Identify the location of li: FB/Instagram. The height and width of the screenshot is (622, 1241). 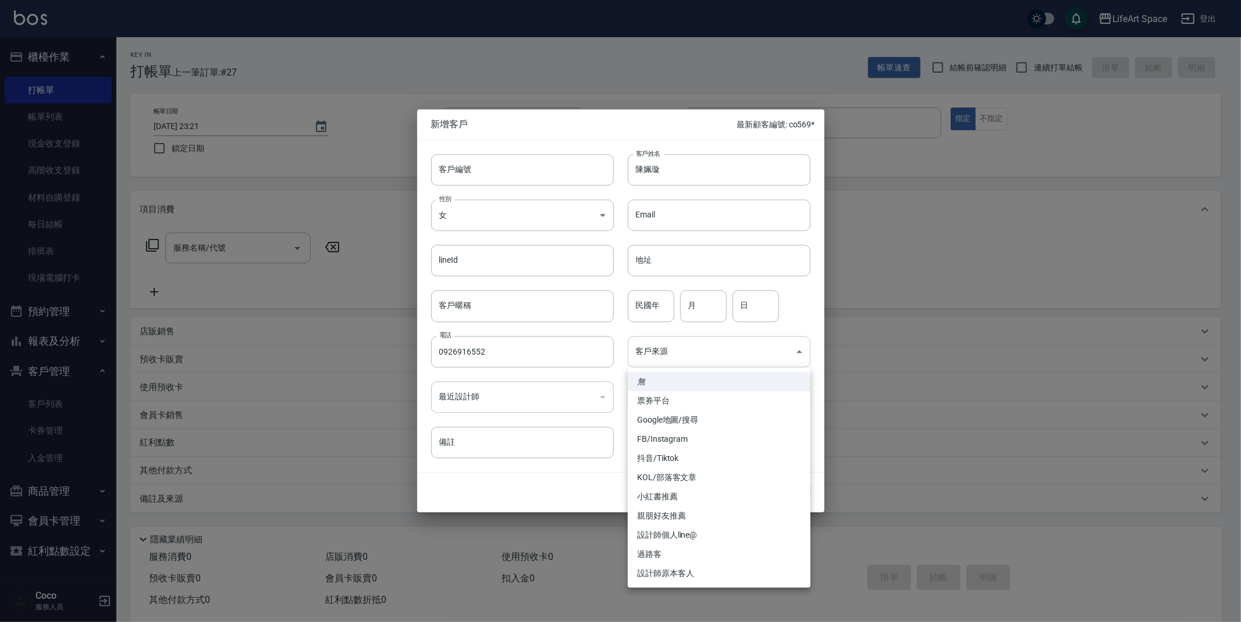
(719, 439).